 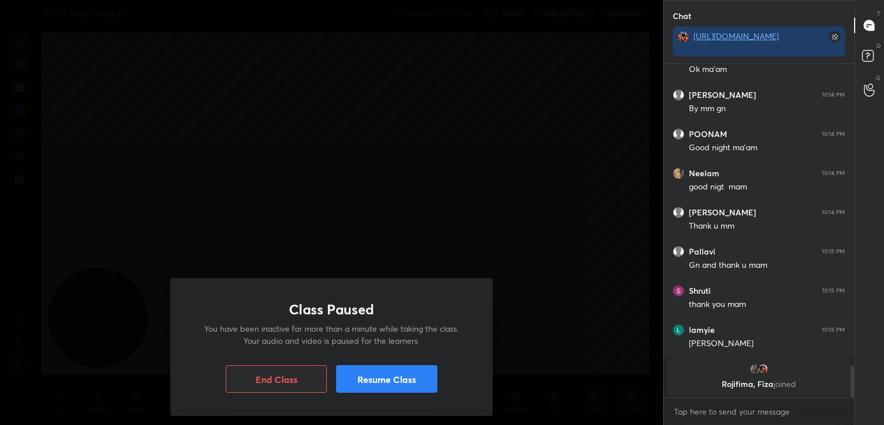 I want to click on h6: lamyie, so click(x=702, y=330).